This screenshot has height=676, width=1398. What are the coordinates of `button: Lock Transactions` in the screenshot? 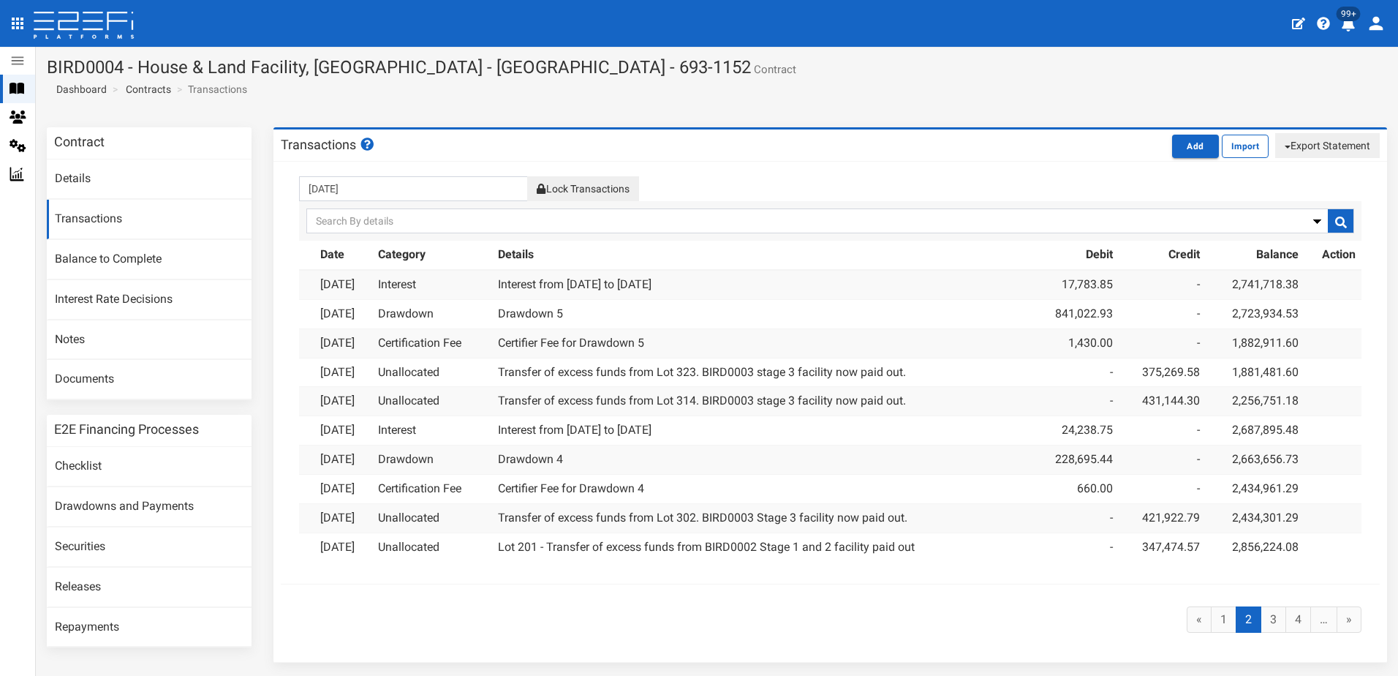 It's located at (583, 189).